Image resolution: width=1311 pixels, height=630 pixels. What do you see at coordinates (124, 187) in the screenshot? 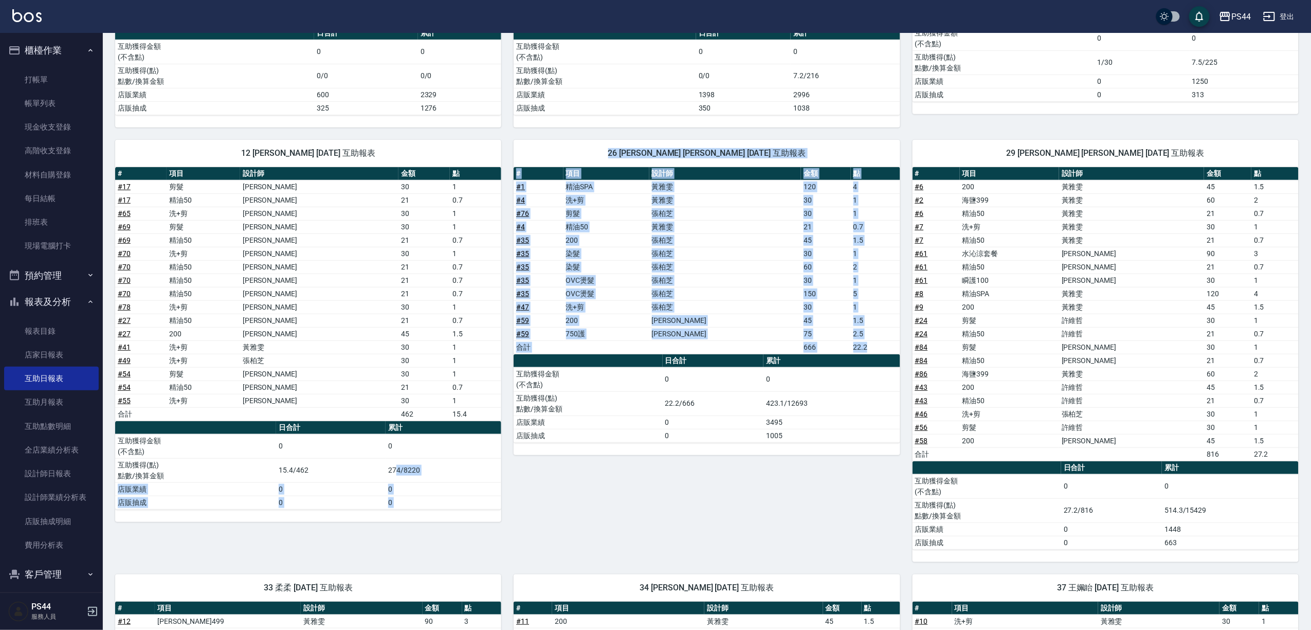
I see `a: #17` at bounding box center [124, 187].